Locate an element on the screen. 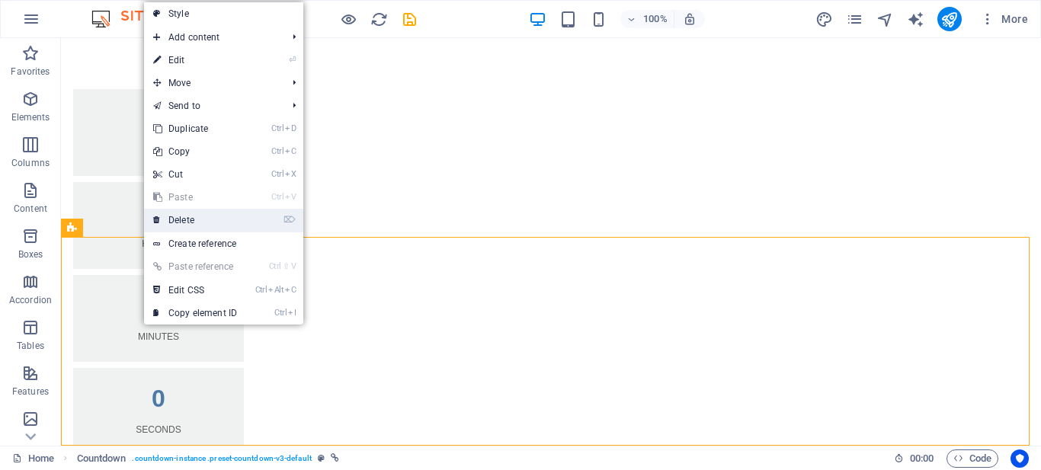 This screenshot has height=470, width=1041. i: D is located at coordinates (290, 128).